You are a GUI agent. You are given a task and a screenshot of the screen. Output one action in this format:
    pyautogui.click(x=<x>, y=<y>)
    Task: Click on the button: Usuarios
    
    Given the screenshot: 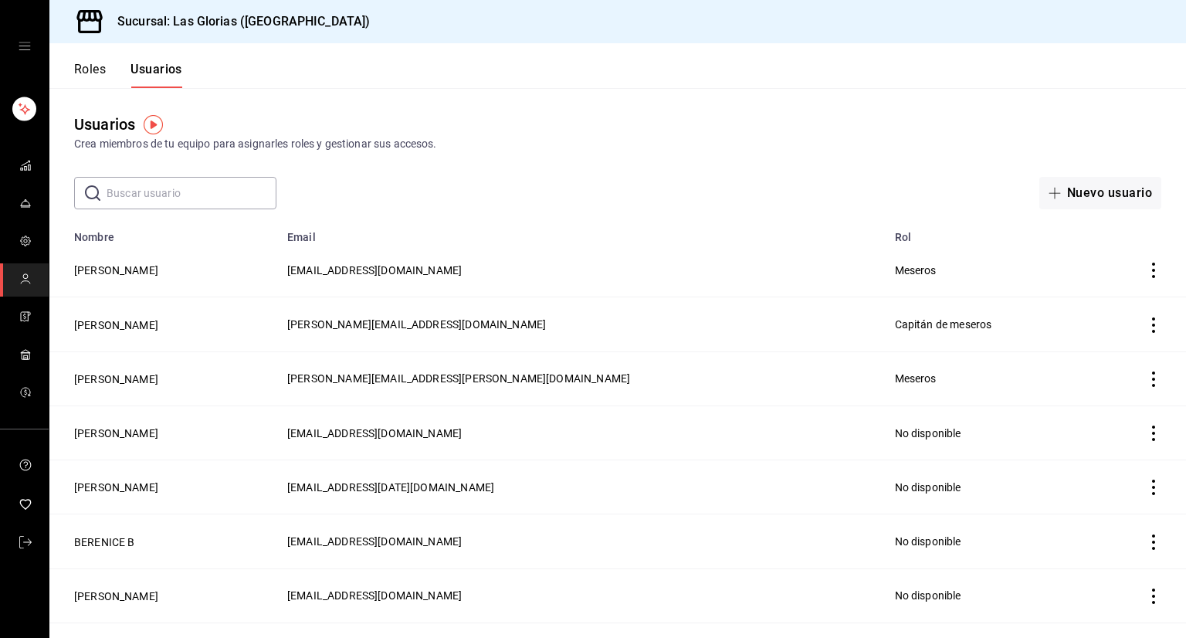 What is the action you would take?
    pyautogui.click(x=156, y=75)
    